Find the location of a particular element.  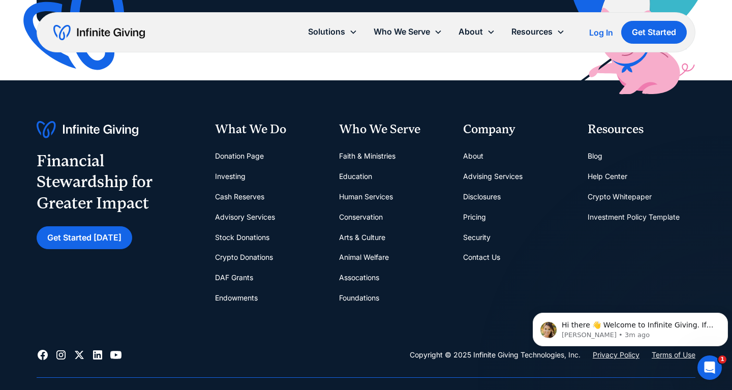

a: Help Center is located at coordinates (608, 177).